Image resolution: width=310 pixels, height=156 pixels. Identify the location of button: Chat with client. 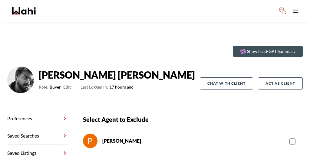
(227, 84).